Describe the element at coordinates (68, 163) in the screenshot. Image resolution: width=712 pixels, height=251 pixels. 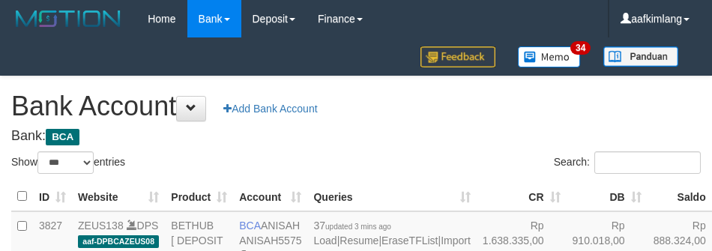
I see `label: Show entries` at that location.